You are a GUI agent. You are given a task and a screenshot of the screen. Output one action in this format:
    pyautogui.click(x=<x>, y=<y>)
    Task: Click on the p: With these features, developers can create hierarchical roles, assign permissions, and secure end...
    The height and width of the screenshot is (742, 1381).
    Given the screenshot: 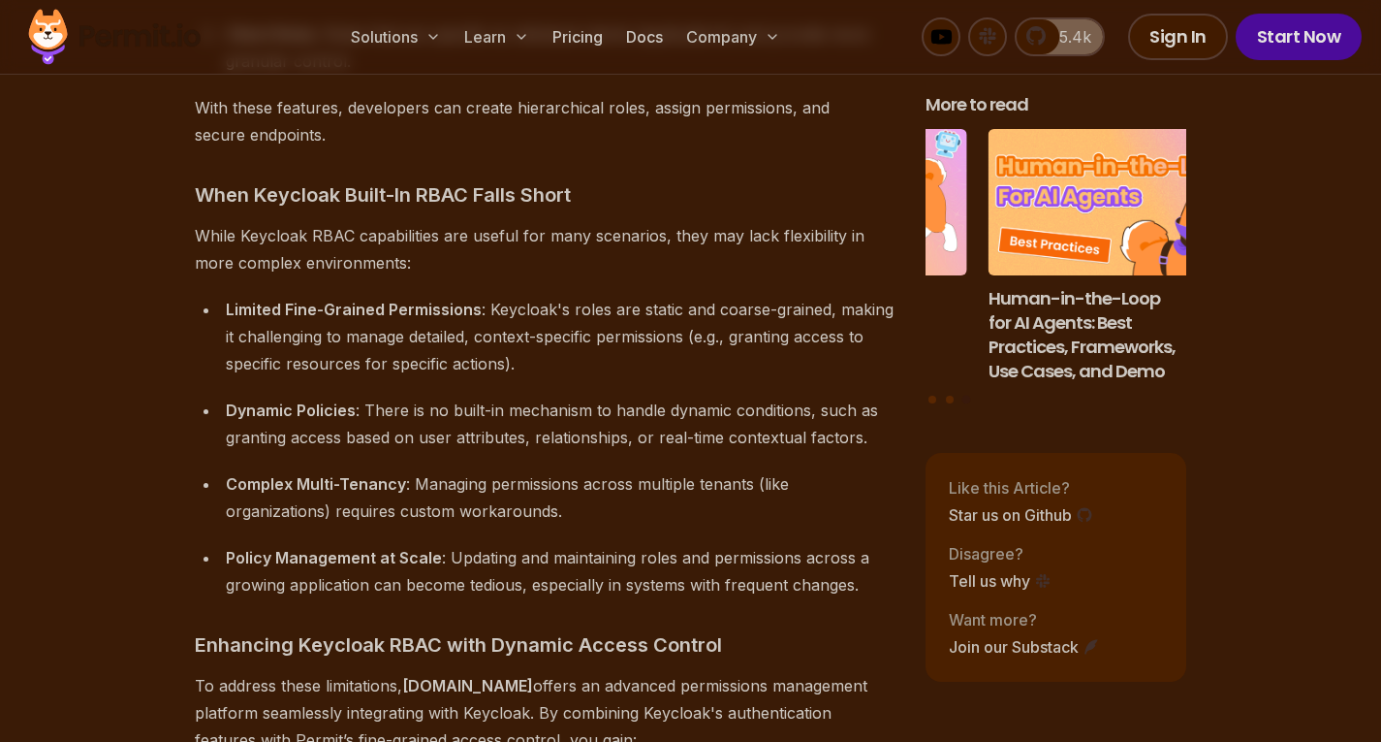 What is the action you would take?
    pyautogui.click(x=545, y=121)
    